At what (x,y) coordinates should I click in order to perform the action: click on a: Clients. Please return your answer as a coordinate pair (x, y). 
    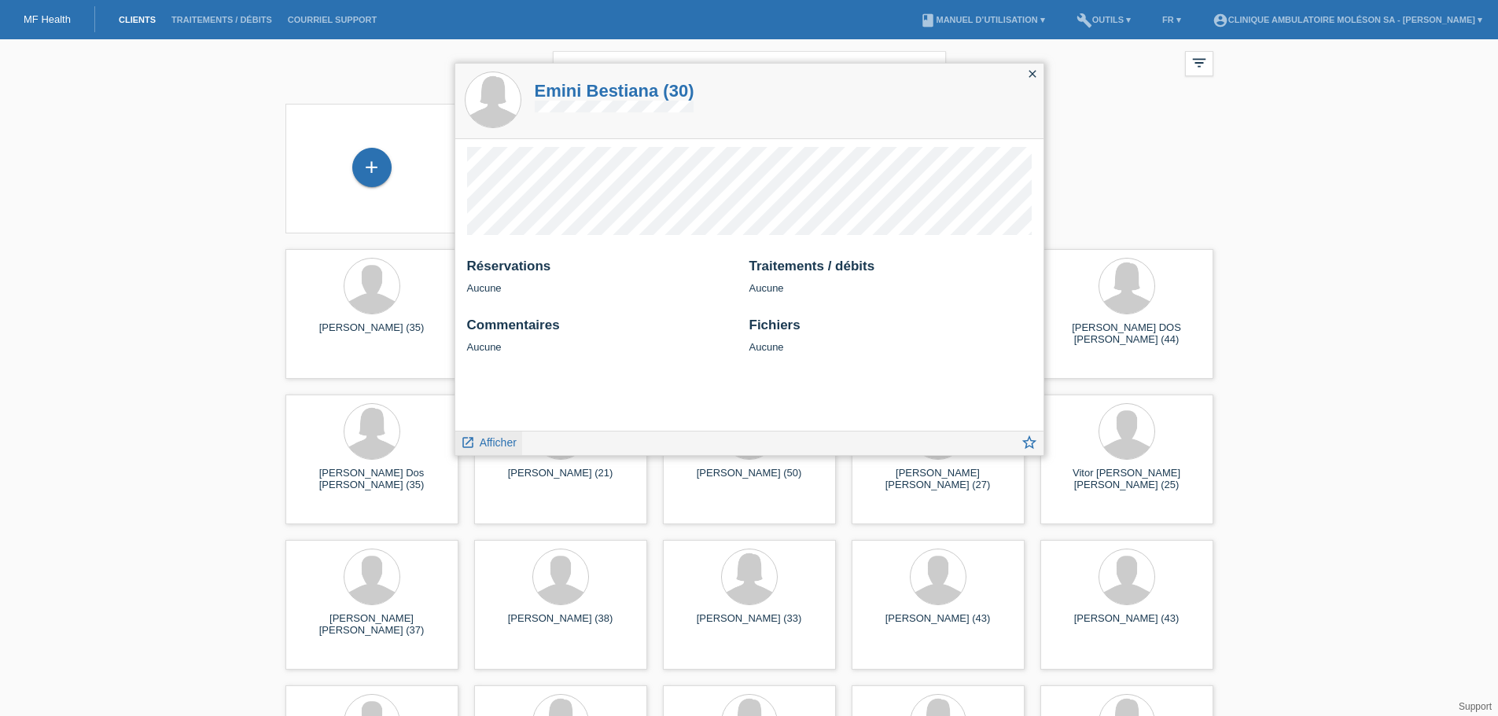
    Looking at the image, I should click on (137, 20).